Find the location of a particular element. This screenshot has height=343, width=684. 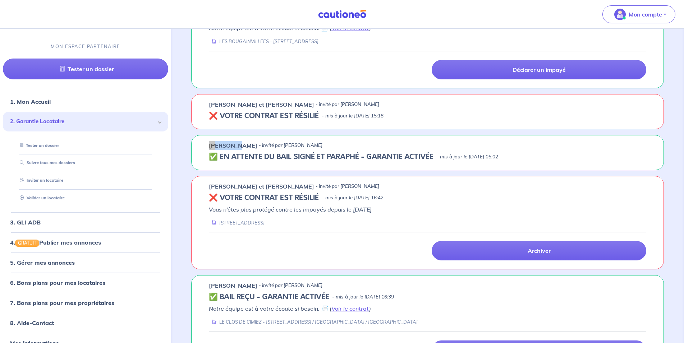

div: Tester un dossier is located at coordinates (86, 145).